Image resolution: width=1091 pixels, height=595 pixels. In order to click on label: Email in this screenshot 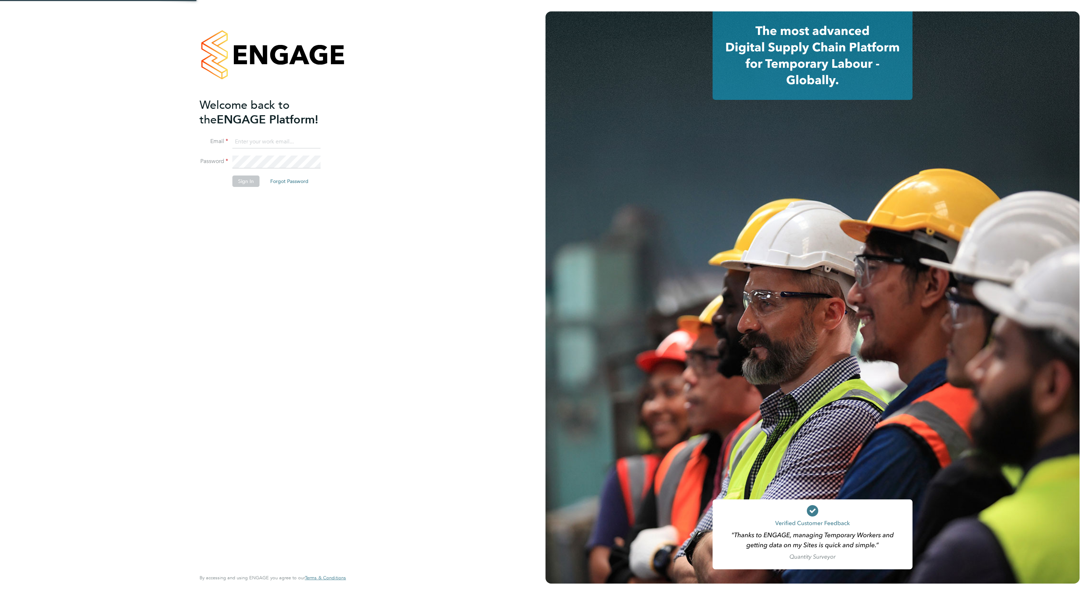, I will do `click(214, 141)`.